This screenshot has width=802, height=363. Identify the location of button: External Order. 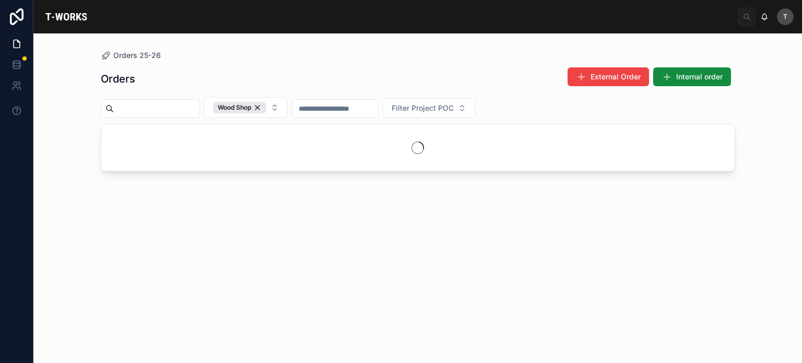
(609, 77).